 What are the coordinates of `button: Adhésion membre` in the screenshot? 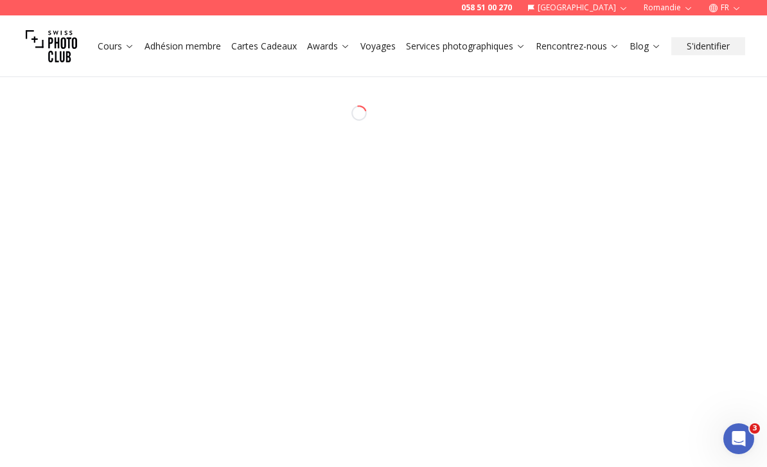 It's located at (183, 46).